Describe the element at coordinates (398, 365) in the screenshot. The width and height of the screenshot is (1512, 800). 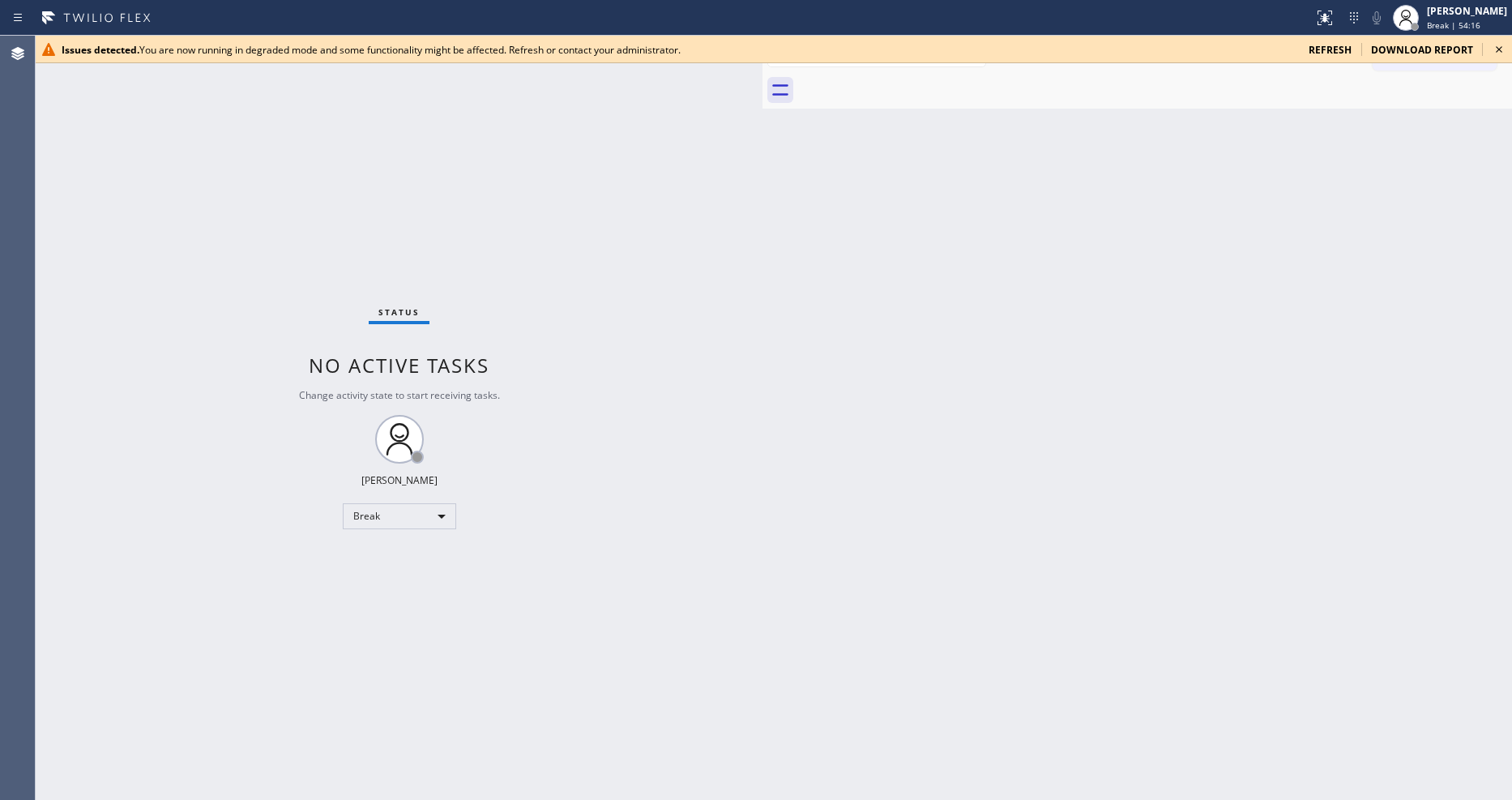
I see `span: No active tasks` at that location.